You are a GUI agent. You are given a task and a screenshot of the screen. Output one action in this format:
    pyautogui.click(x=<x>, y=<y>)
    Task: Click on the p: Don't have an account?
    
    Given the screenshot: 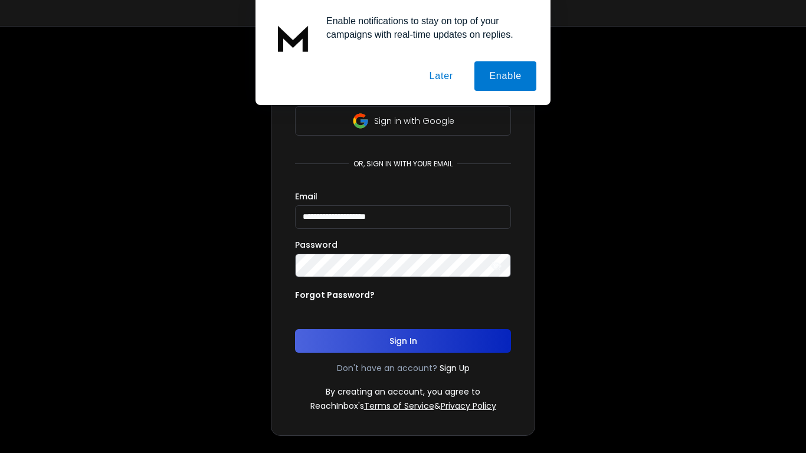 What is the action you would take?
    pyautogui.click(x=387, y=368)
    